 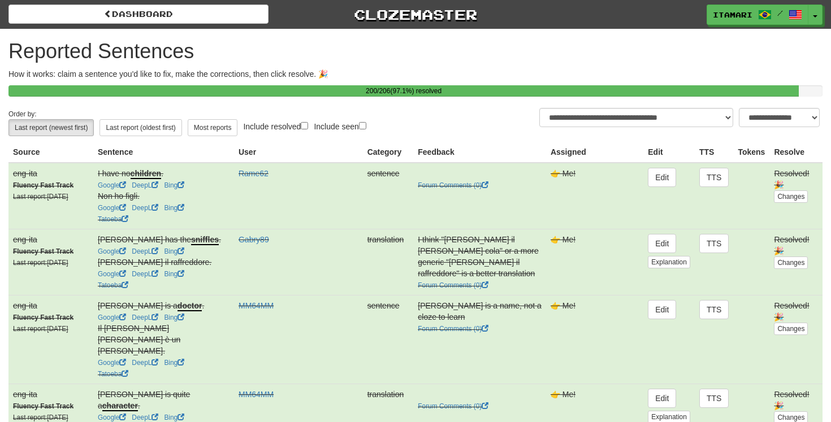 What do you see at coordinates (190, 306) in the screenshot?
I see `u: doctor` at bounding box center [190, 306].